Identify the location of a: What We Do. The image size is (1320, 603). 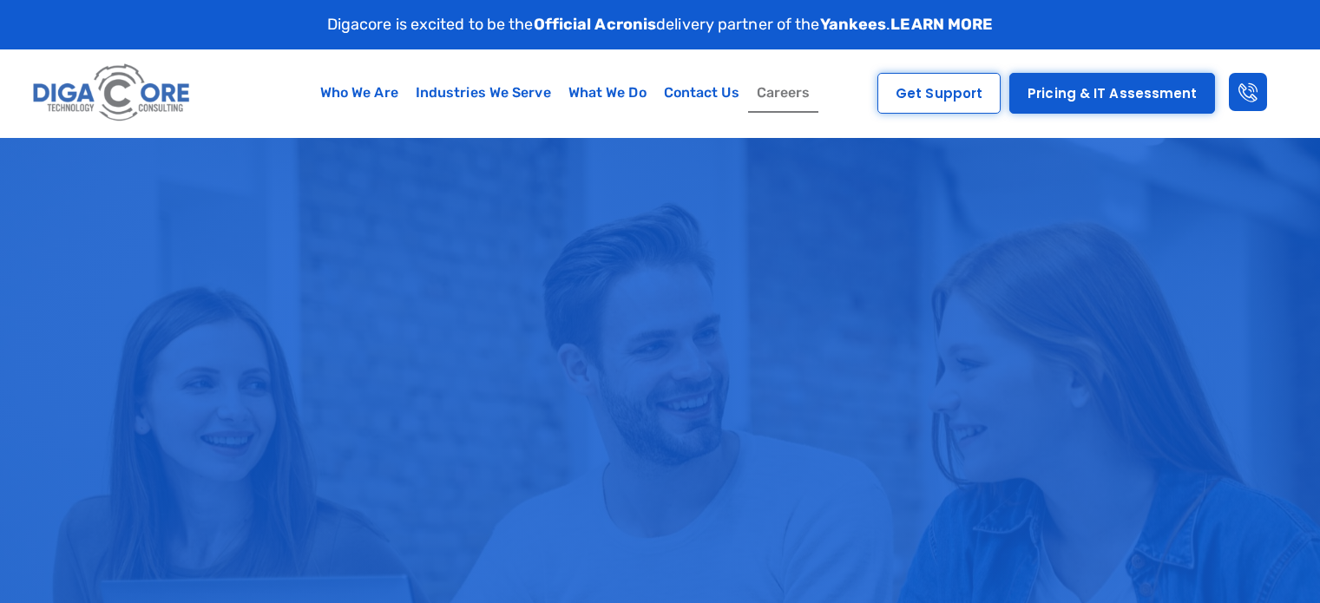
(607, 93).